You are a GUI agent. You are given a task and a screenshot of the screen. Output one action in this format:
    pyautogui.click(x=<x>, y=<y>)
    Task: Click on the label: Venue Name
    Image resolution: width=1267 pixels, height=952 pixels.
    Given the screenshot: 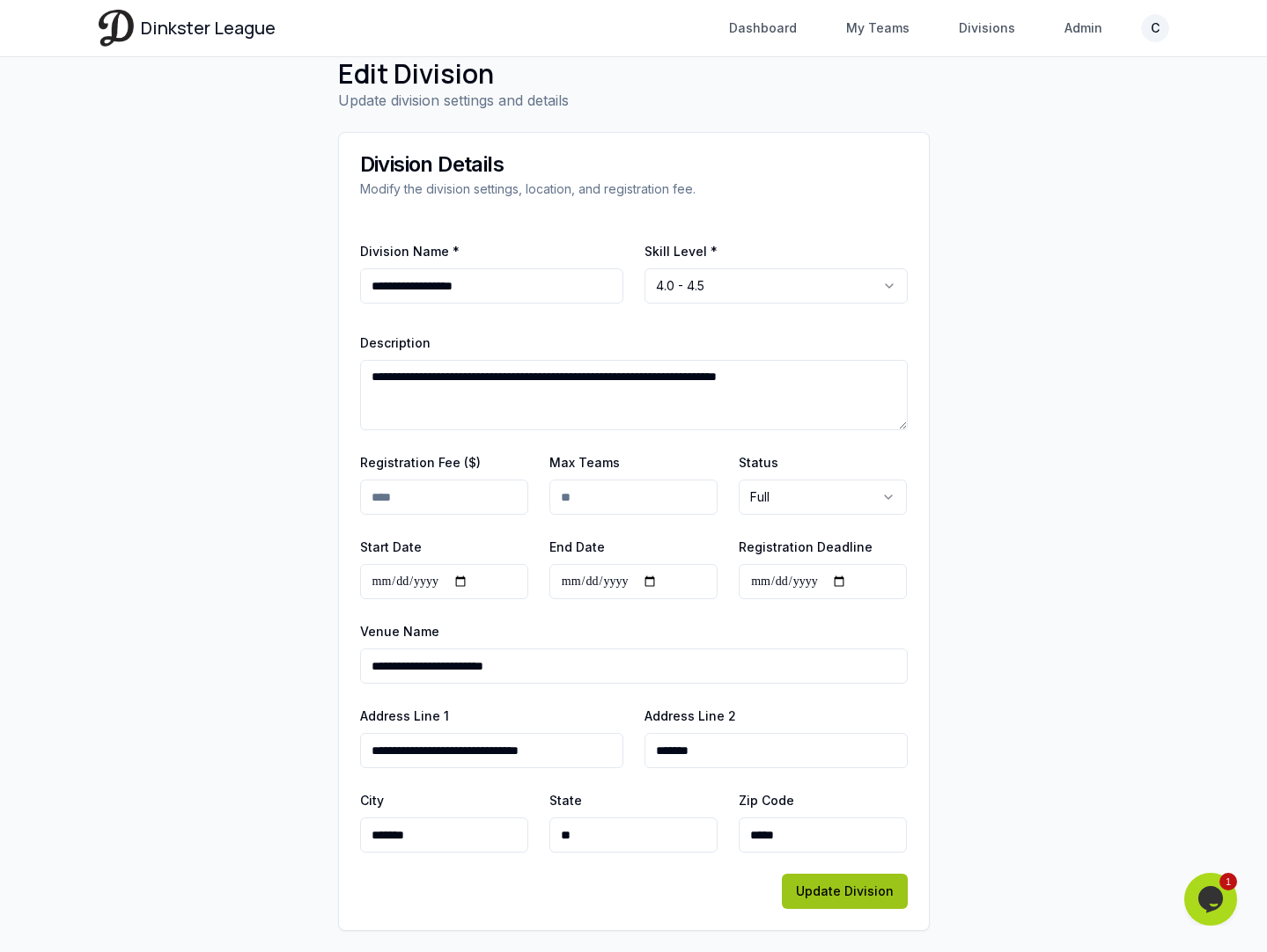 What is the action you would take?
    pyautogui.click(x=399, y=631)
    